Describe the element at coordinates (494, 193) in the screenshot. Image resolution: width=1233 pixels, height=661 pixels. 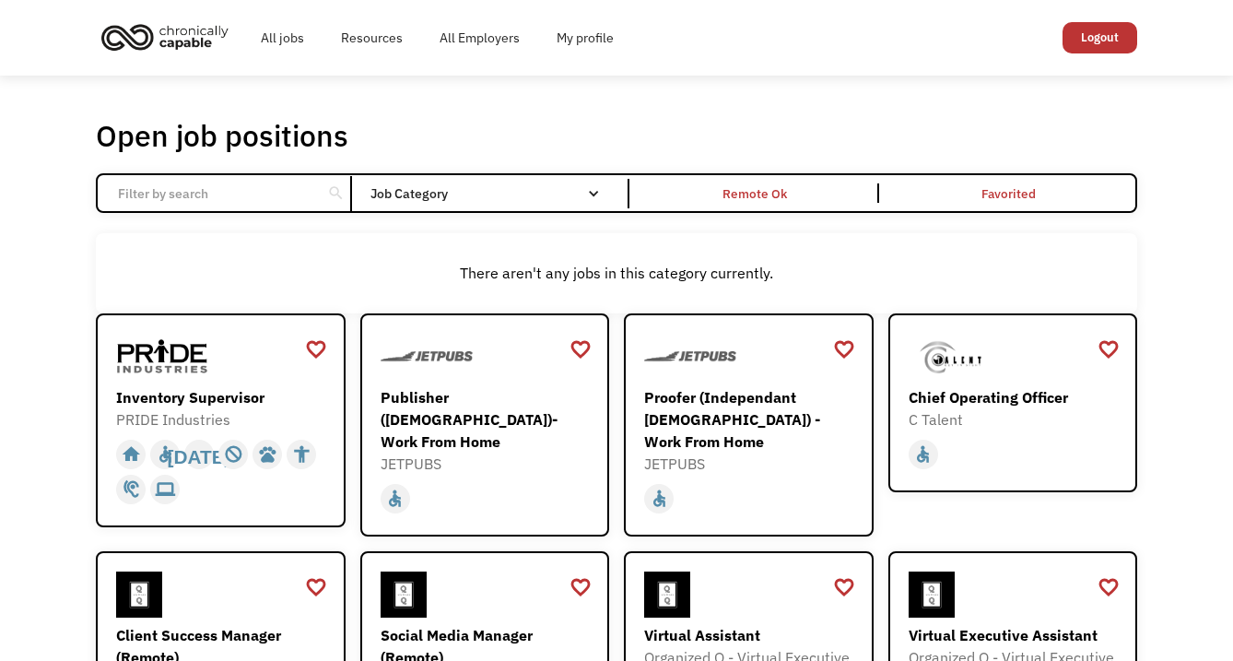
I see `div: Job Category` at that location.